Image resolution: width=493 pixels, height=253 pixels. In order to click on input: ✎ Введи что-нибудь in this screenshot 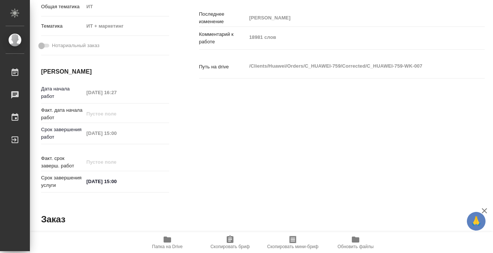, I will do `click(116, 181)`.